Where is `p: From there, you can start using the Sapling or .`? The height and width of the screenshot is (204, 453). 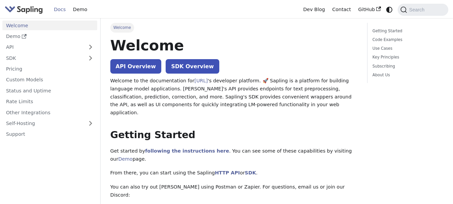
p: From there, you can start using the Sapling or . is located at coordinates (234, 173).